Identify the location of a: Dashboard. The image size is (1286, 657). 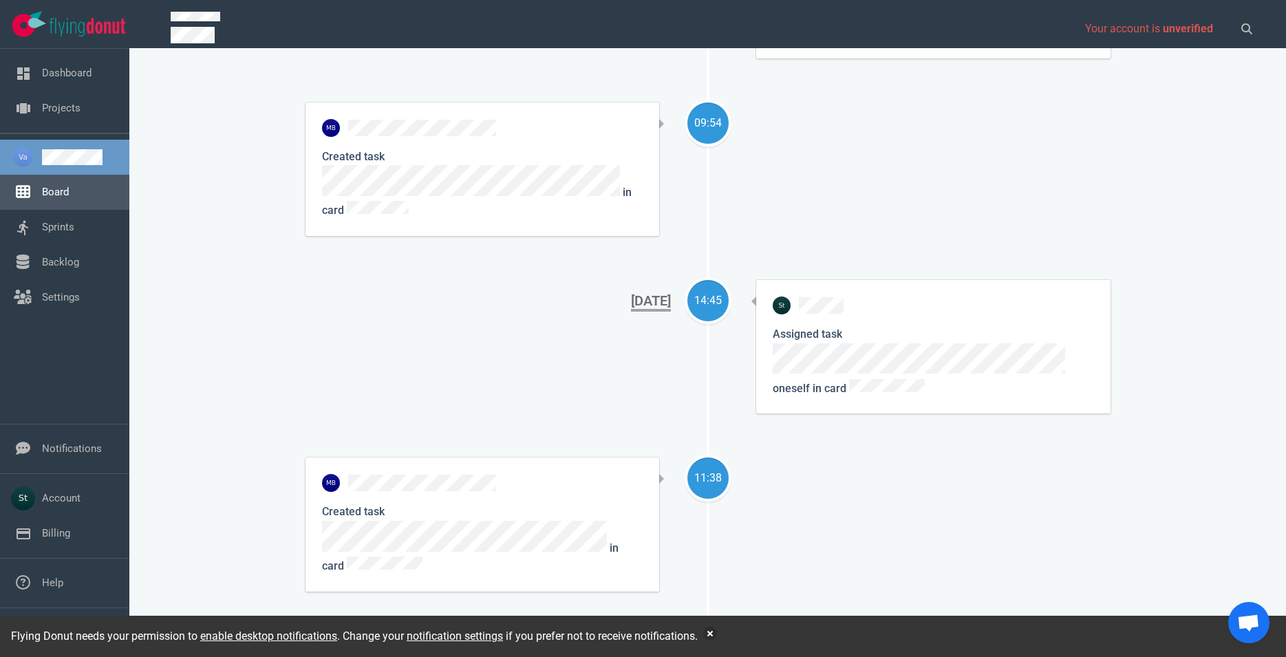
(67, 73).